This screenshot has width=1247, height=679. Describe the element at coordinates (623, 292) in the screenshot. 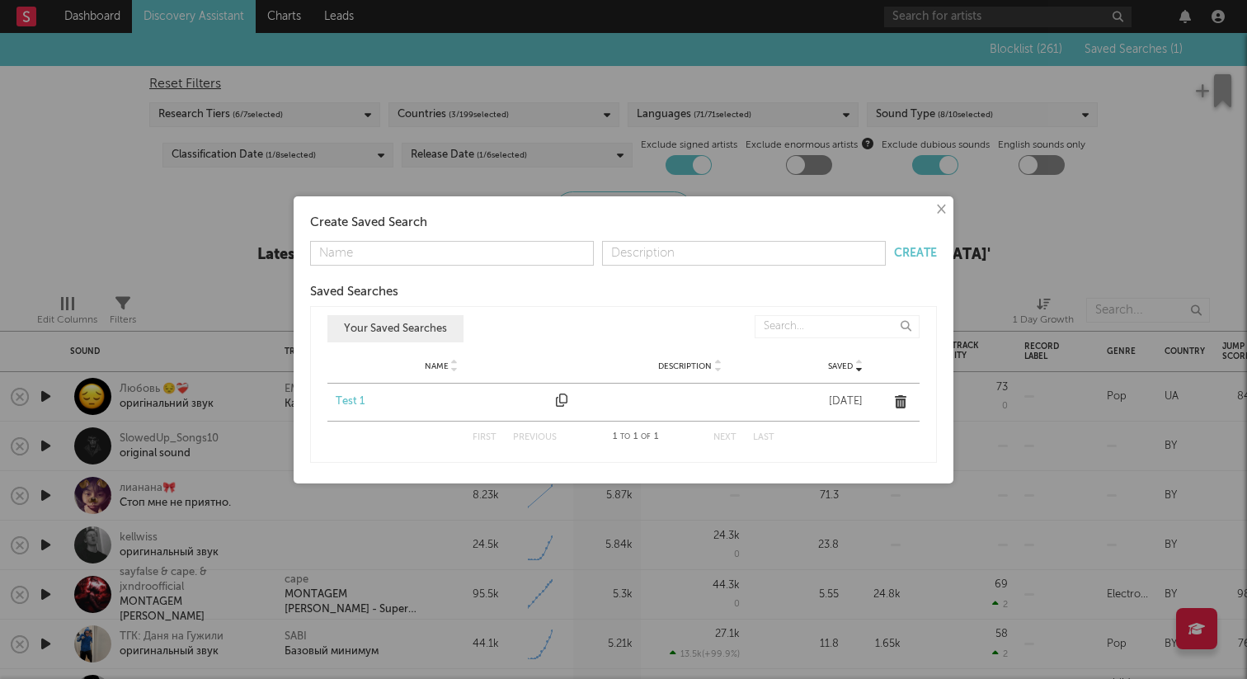

I see `div: Saved Searches` at that location.